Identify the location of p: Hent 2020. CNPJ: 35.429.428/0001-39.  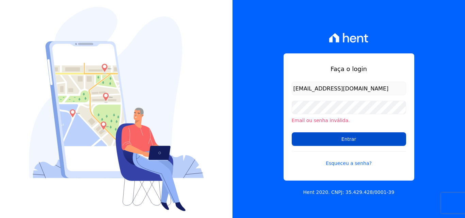
(349, 192).